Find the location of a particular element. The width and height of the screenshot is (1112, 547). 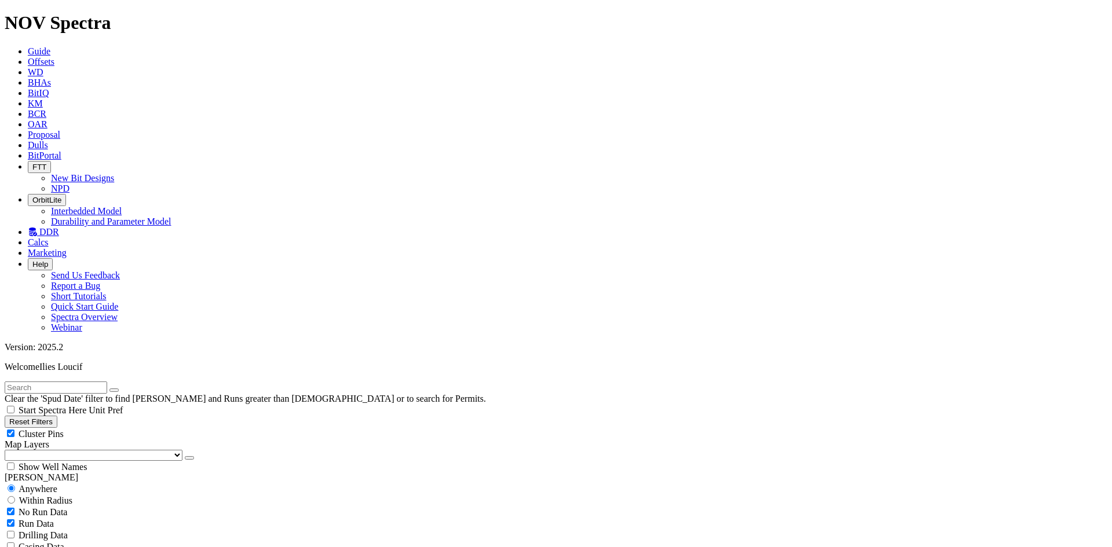

span: Calcs is located at coordinates (38, 242).